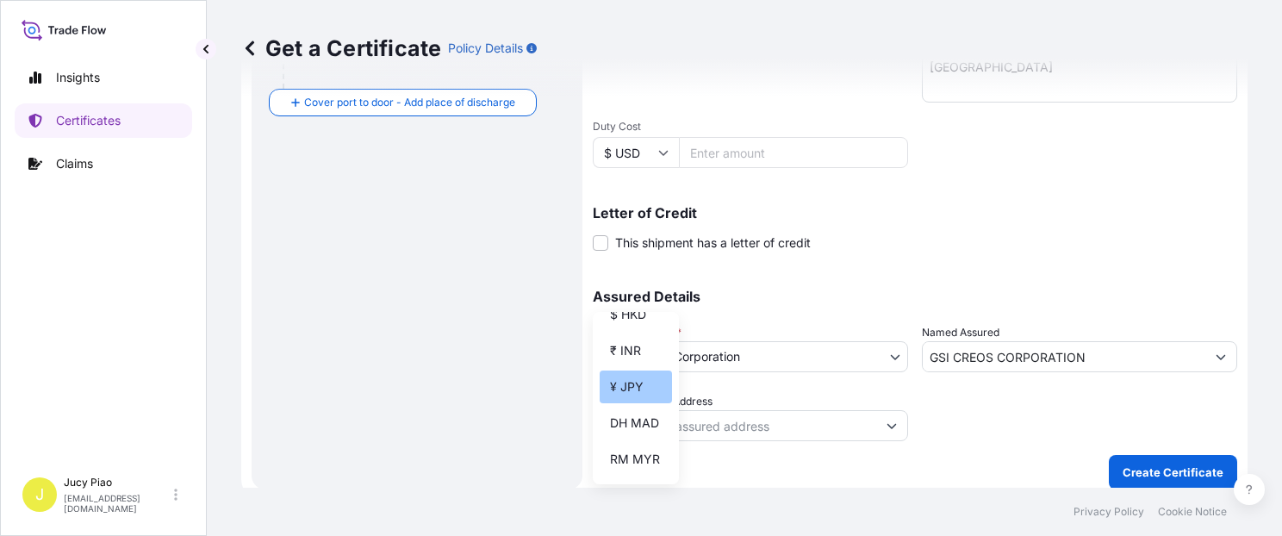 The width and height of the screenshot is (1282, 536). I want to click on button: The Lubrizol Corporation, so click(751, 357).